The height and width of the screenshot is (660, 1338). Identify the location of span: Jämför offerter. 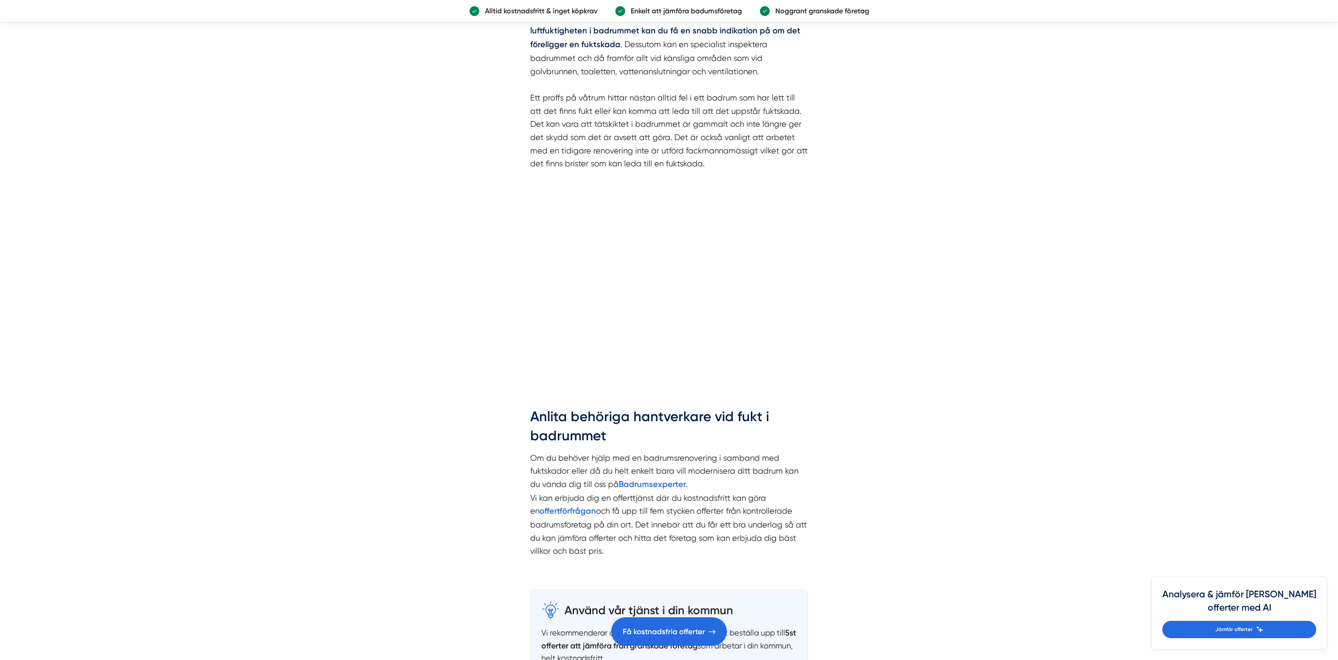
(1234, 629).